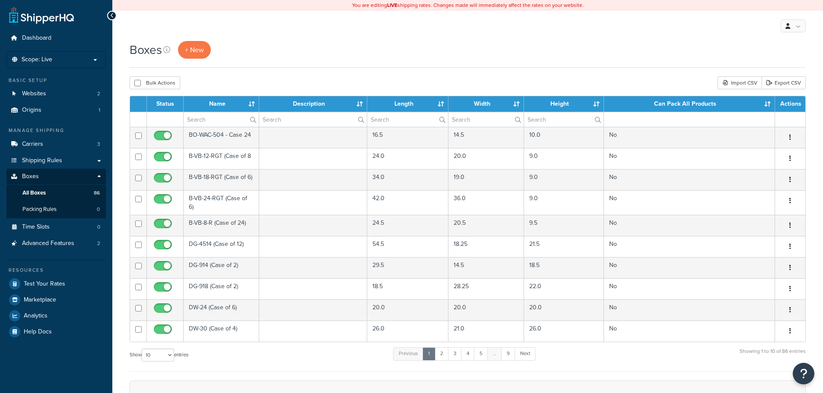 The height and width of the screenshot is (393, 823). What do you see at coordinates (56, 244) in the screenshot?
I see `a: Advanced Features 2` at bounding box center [56, 244].